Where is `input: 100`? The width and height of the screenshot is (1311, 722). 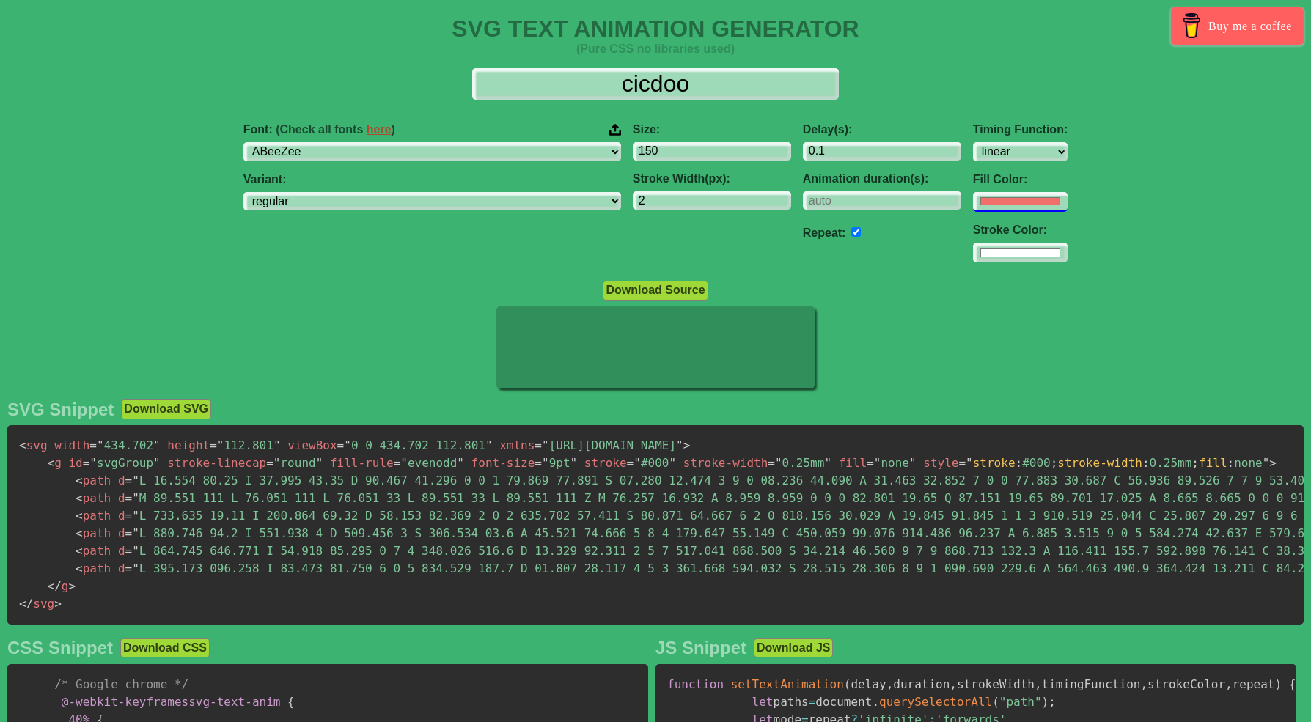 input: 100 is located at coordinates (712, 151).